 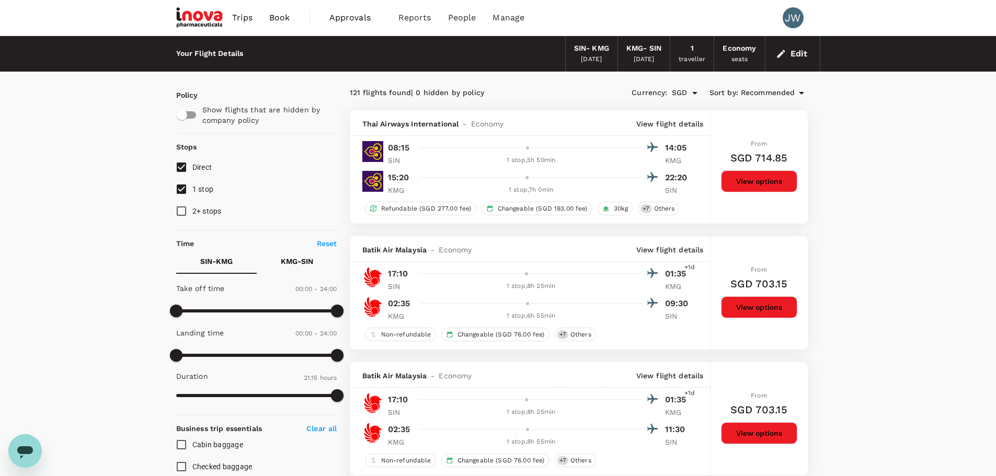 I want to click on div: 1 stop , 5h 50min, so click(x=531, y=161).